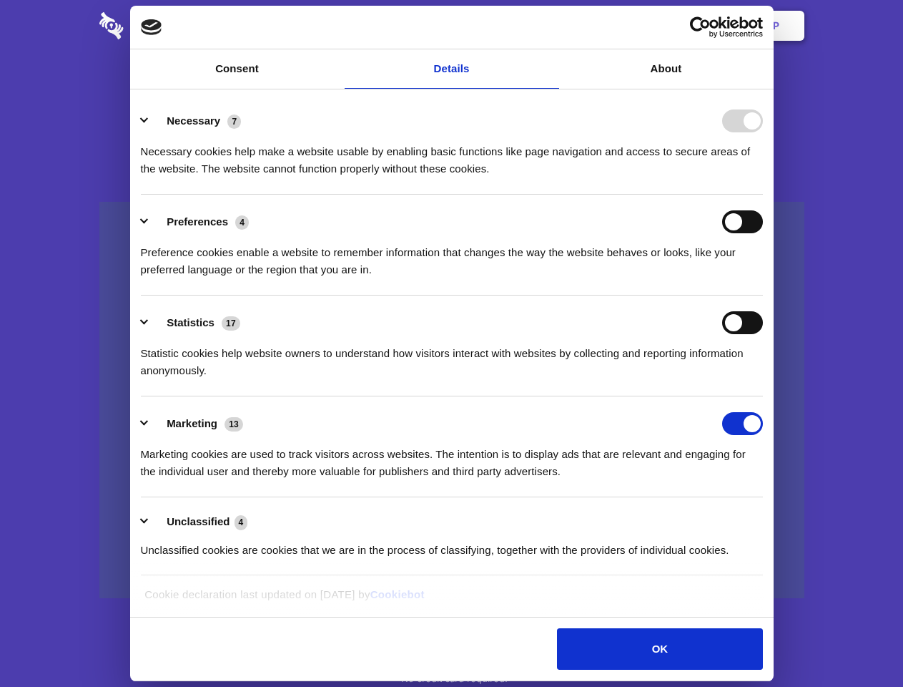 This screenshot has height=687, width=903. I want to click on button: Marketing (13), so click(197, 423).